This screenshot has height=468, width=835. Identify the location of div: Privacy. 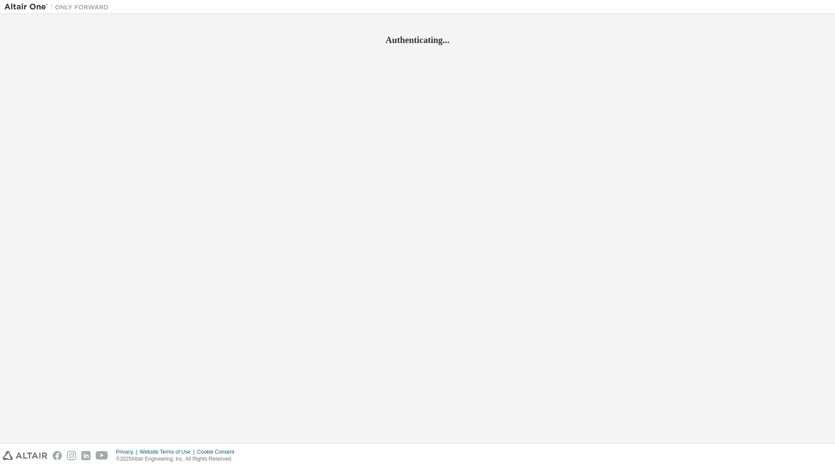
(128, 452).